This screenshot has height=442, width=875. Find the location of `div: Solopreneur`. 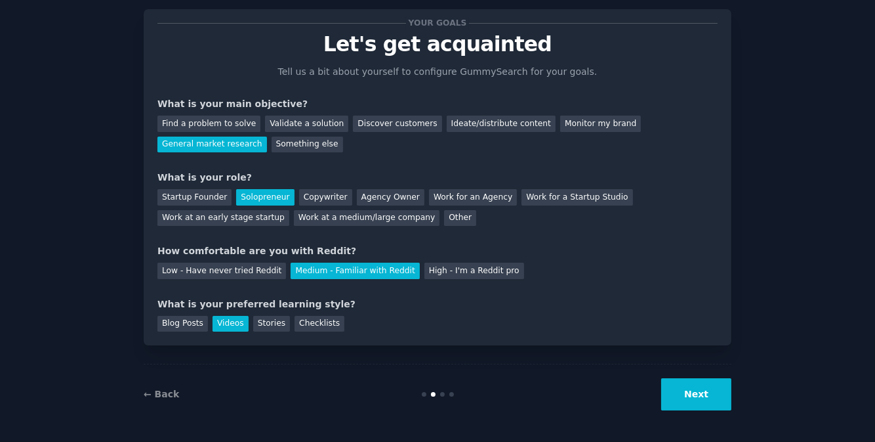

div: Solopreneur is located at coordinates (265, 197).